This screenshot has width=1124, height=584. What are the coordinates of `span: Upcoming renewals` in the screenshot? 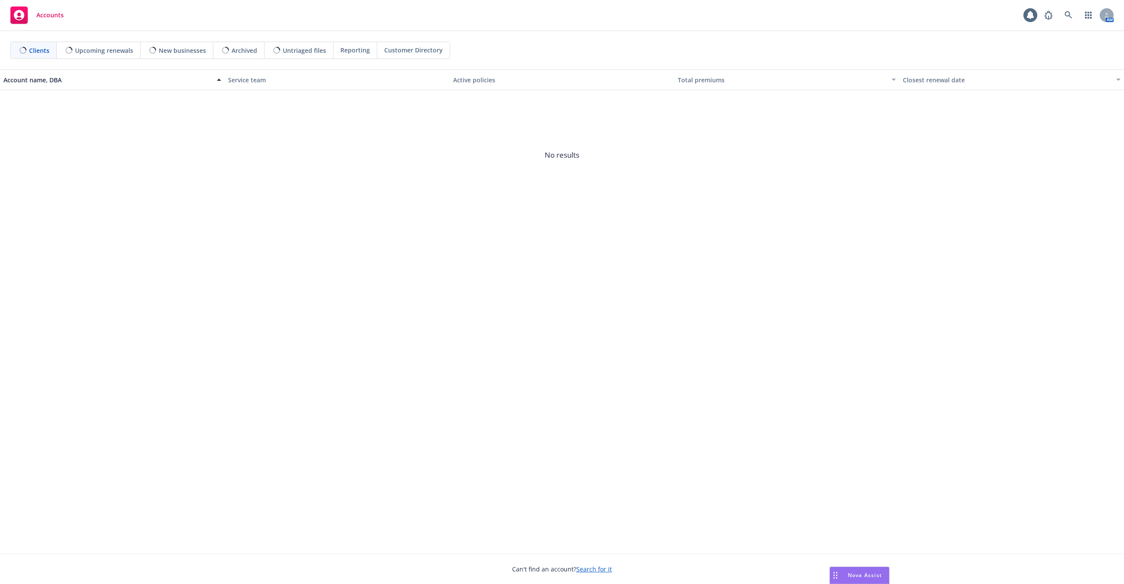 It's located at (104, 50).